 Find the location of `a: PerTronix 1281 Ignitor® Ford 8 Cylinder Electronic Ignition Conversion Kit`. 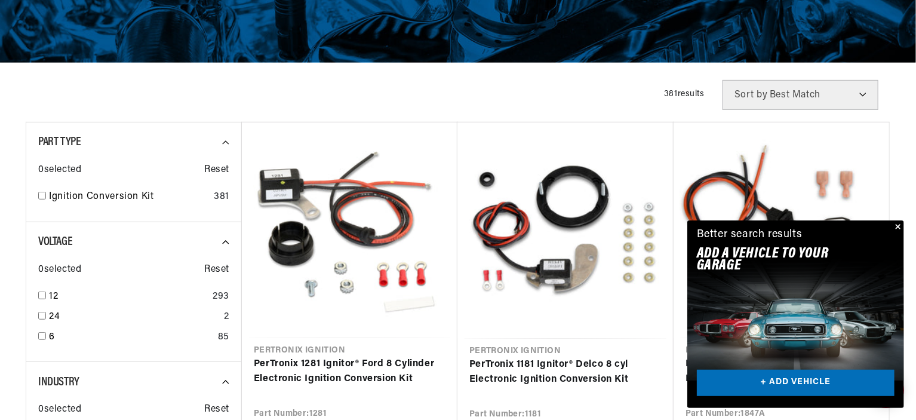

a: PerTronix 1281 Ignitor® Ford 8 Cylinder Electronic Ignition Conversion Kit is located at coordinates (349, 371).